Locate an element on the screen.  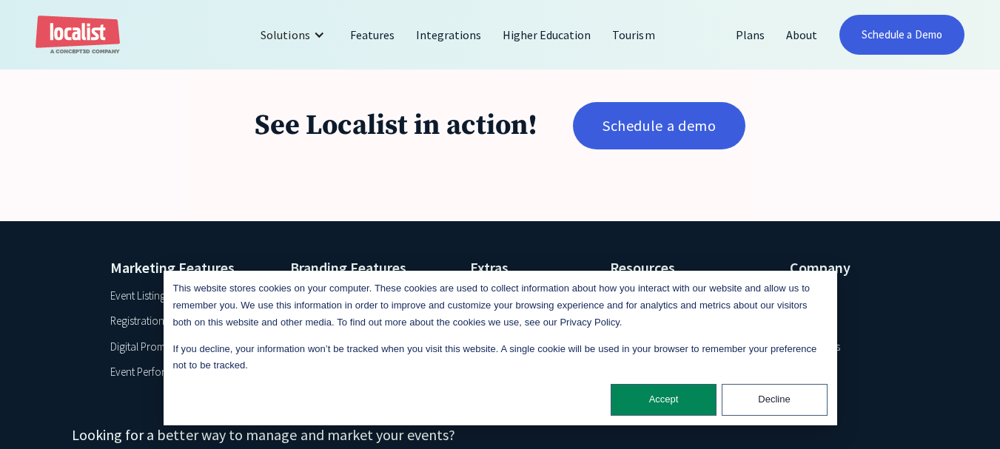
p: If you decline, your information won’t be tracked when you visit this website. A single cookie wi... is located at coordinates (500, 358).